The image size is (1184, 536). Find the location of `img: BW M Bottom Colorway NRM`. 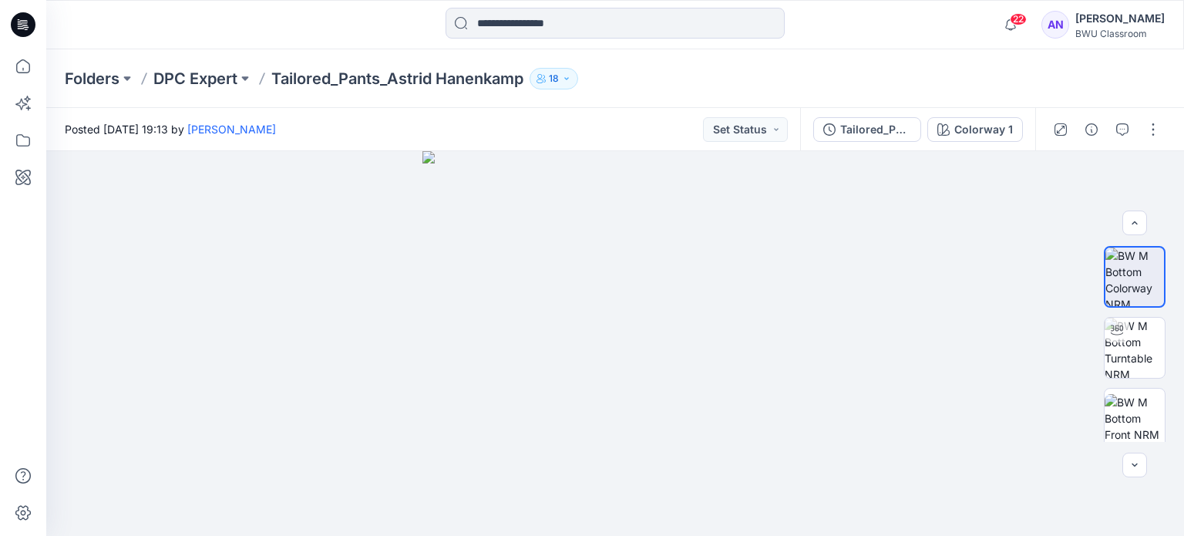

img: BW M Bottom Colorway NRM is located at coordinates (1135, 277).